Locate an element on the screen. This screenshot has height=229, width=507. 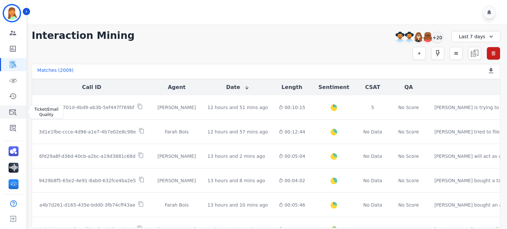
button: Call ID is located at coordinates (91, 87).